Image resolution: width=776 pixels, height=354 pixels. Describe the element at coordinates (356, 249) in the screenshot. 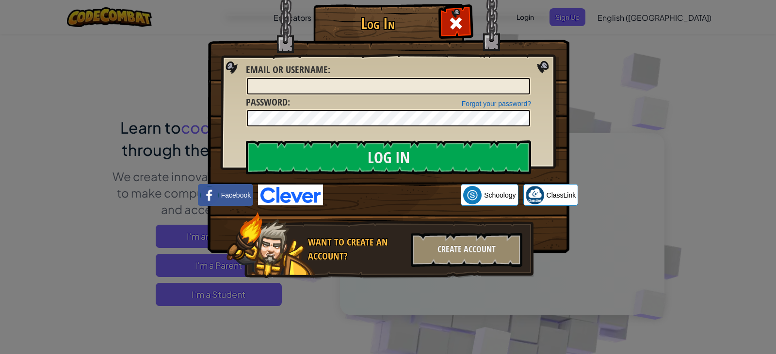

I see `div: Want to create an account?` at that location.